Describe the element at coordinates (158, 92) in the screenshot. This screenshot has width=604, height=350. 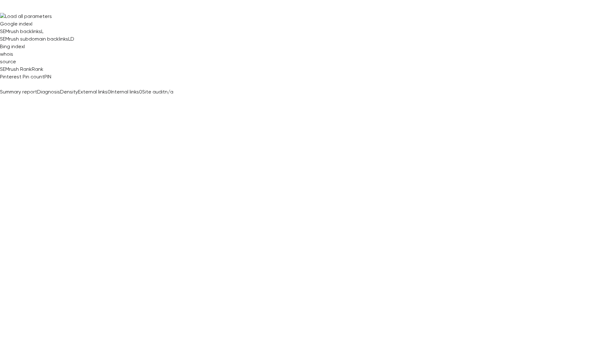
I see `a: Site auditn/a` at that location.